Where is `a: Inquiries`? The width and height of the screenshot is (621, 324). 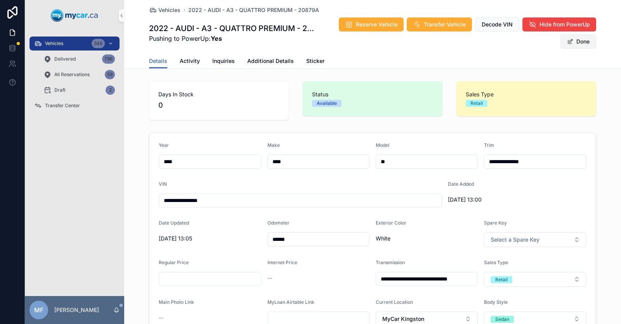 a: Inquiries is located at coordinates (224, 62).